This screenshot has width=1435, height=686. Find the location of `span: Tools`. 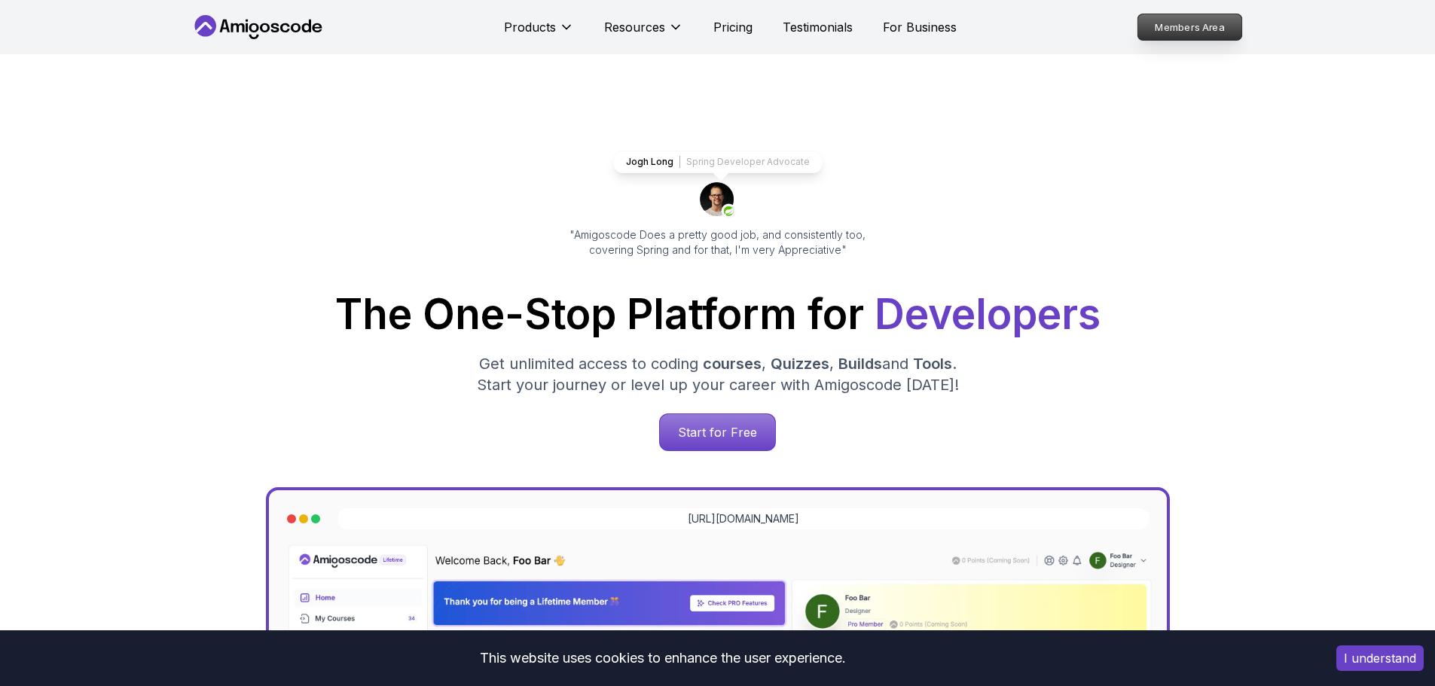

span: Tools is located at coordinates (932, 364).